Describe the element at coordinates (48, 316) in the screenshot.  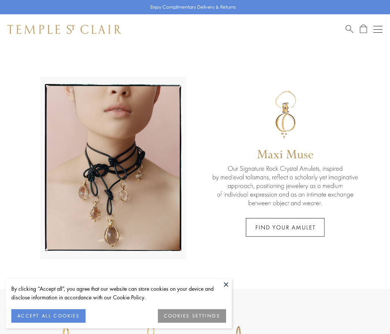
I see `button: ACCEPT ALL COOKIES` at that location.